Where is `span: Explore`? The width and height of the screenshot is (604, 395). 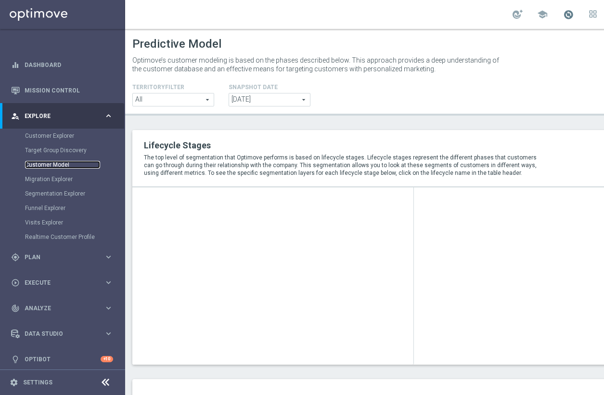 span: Explore is located at coordinates (64, 116).